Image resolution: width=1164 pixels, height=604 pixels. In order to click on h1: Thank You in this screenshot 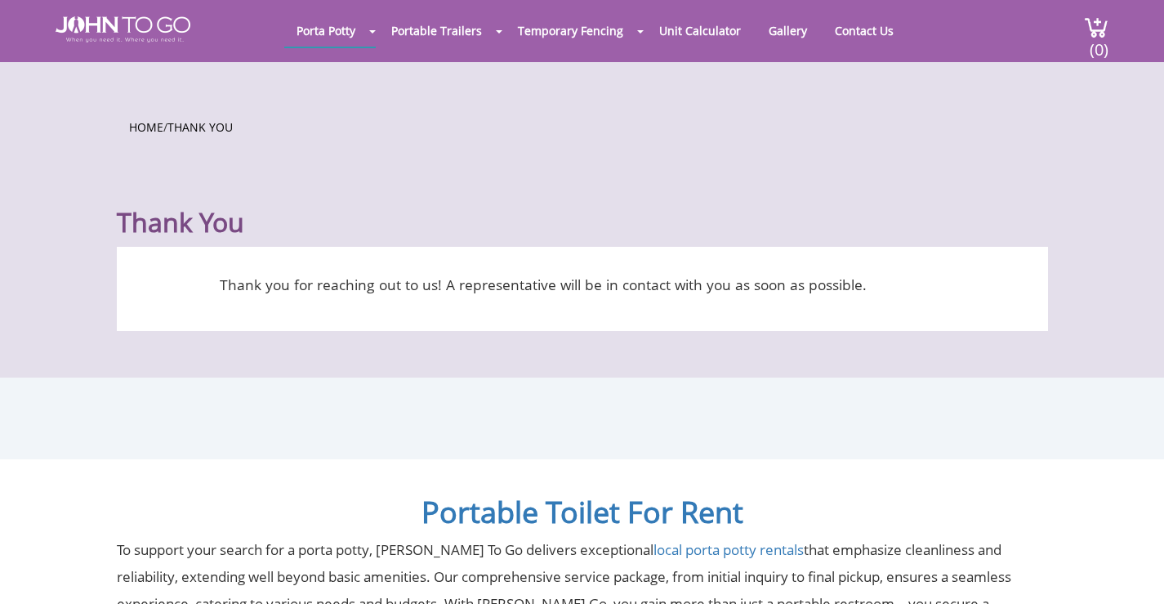, I will do `click(582, 203)`.